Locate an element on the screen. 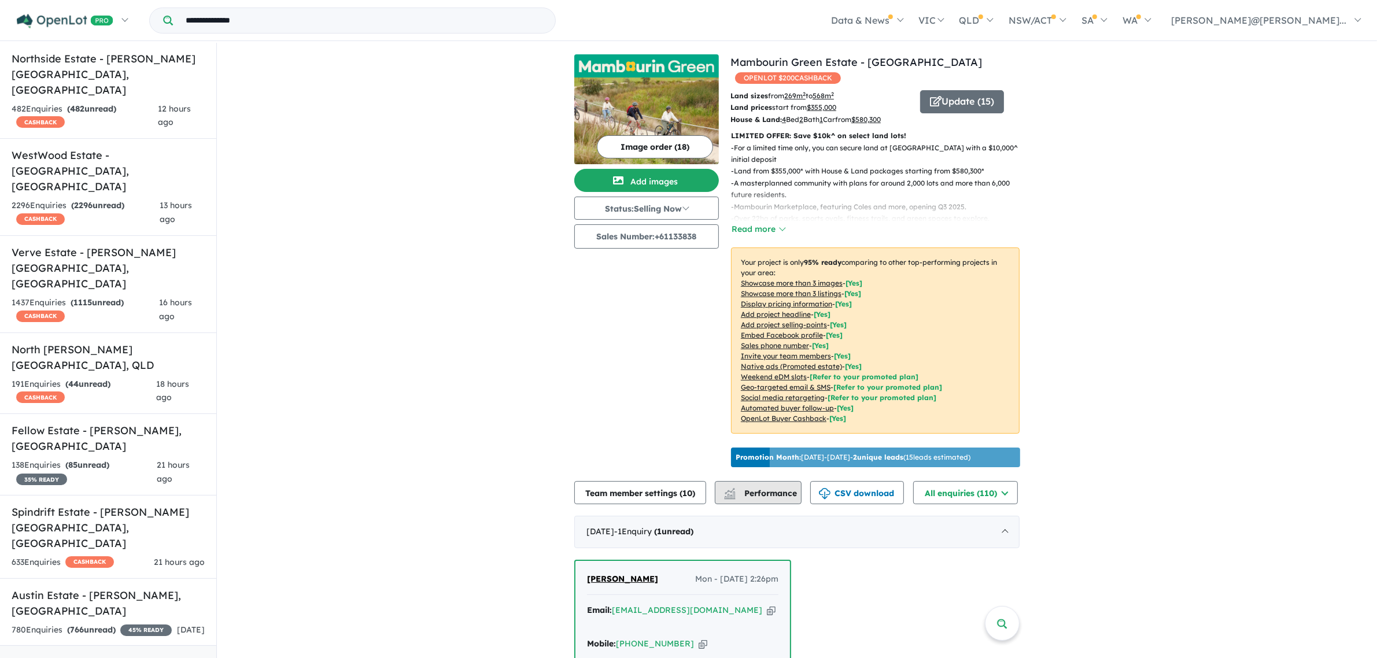  strong: Mobile: is located at coordinates (602, 644).